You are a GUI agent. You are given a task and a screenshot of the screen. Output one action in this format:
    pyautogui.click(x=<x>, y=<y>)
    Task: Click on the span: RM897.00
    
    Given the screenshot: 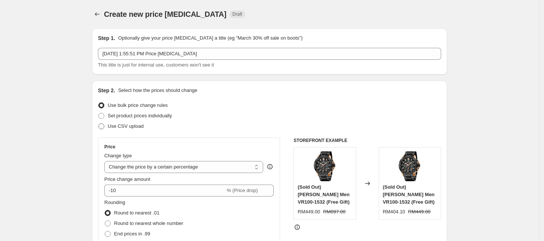 What is the action you would take?
    pyautogui.click(x=335, y=212)
    